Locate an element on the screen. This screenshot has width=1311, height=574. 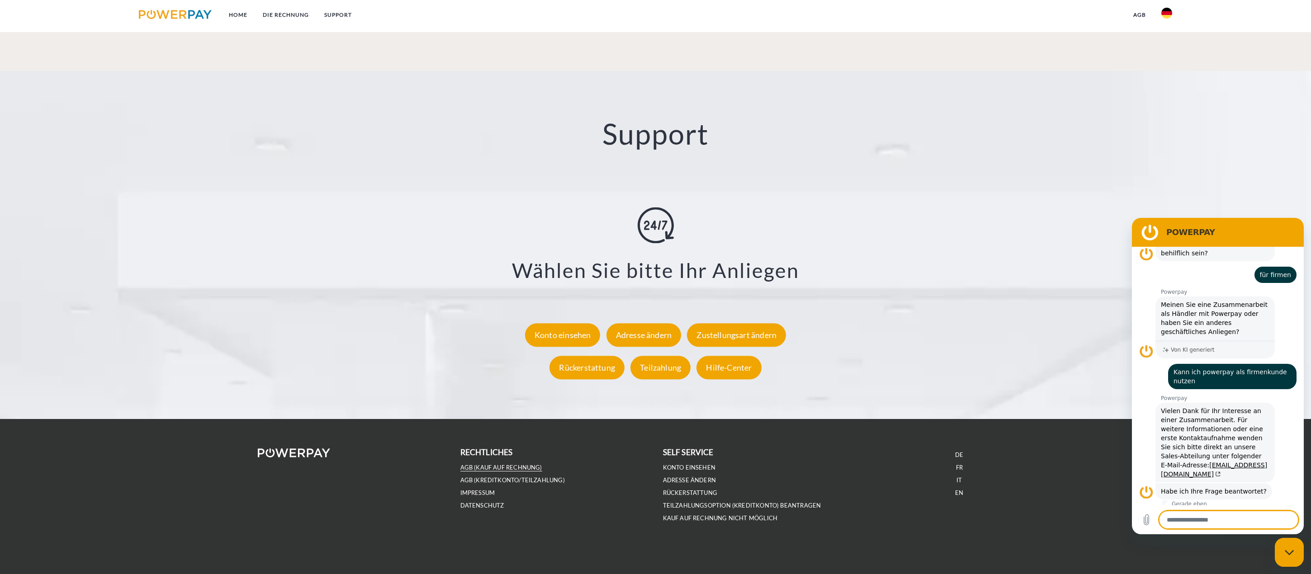
img: de is located at coordinates (1167, 13).